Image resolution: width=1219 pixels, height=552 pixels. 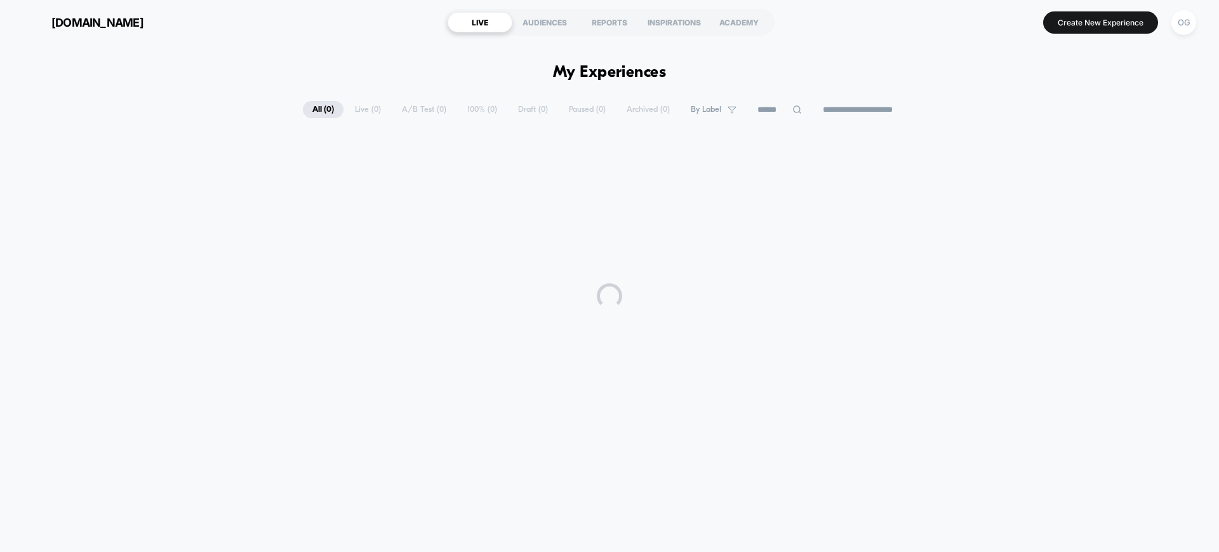 What do you see at coordinates (739, 22) in the screenshot?
I see `div: ACADEMY` at bounding box center [739, 22].